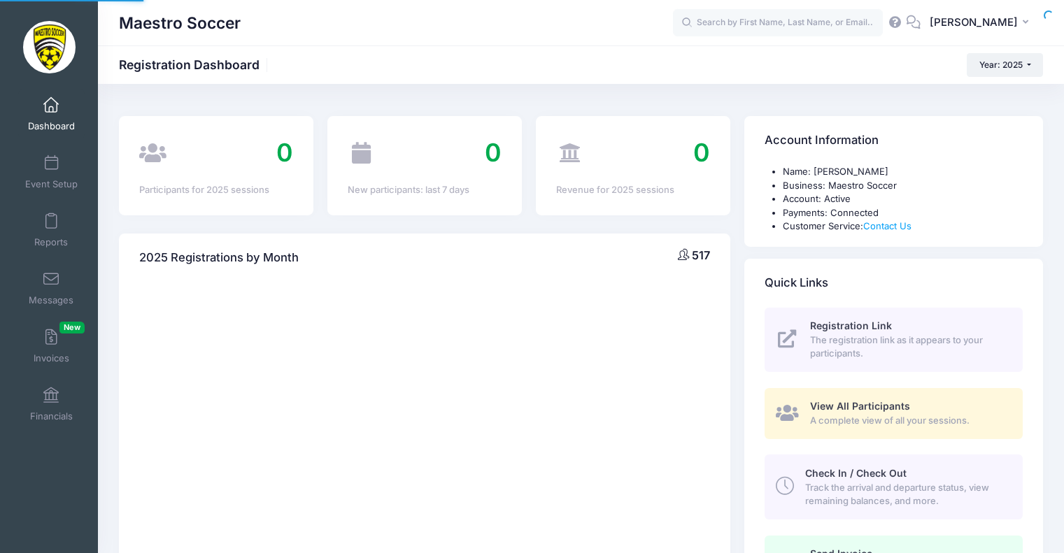 The image size is (1064, 553). What do you see at coordinates (855, 473) in the screenshot?
I see `span: Check In / Check Out` at bounding box center [855, 473].